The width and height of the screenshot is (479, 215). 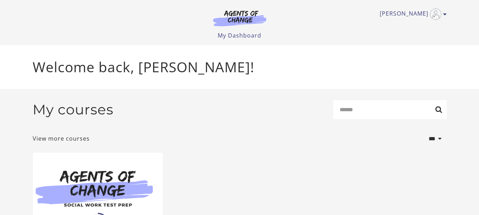 I want to click on a: View more courses, so click(x=61, y=139).